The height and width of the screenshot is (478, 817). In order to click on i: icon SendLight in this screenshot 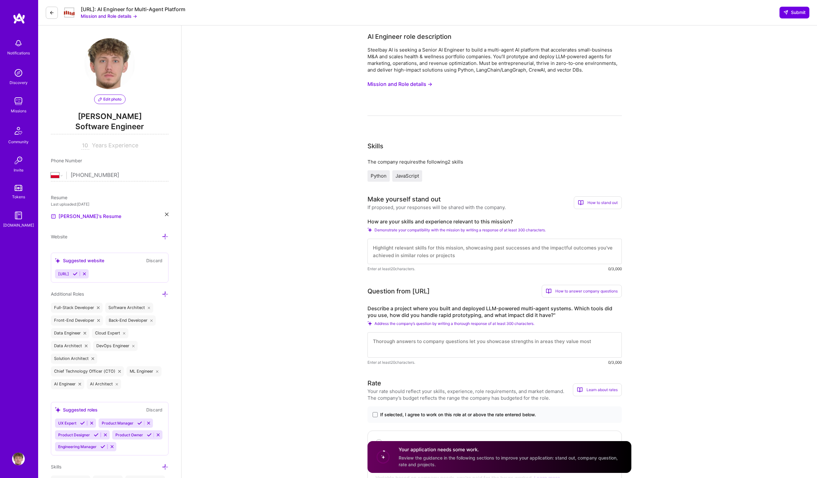, I will do `click(786, 12)`.